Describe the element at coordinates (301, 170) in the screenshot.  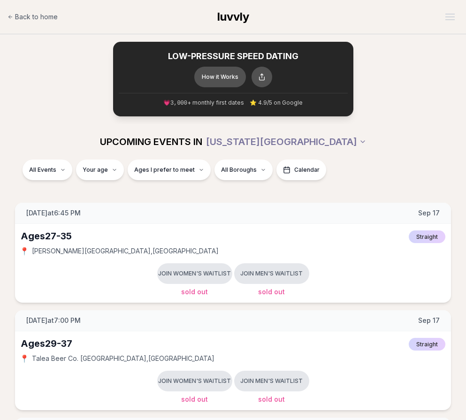
I see `button: Calendar` at that location.